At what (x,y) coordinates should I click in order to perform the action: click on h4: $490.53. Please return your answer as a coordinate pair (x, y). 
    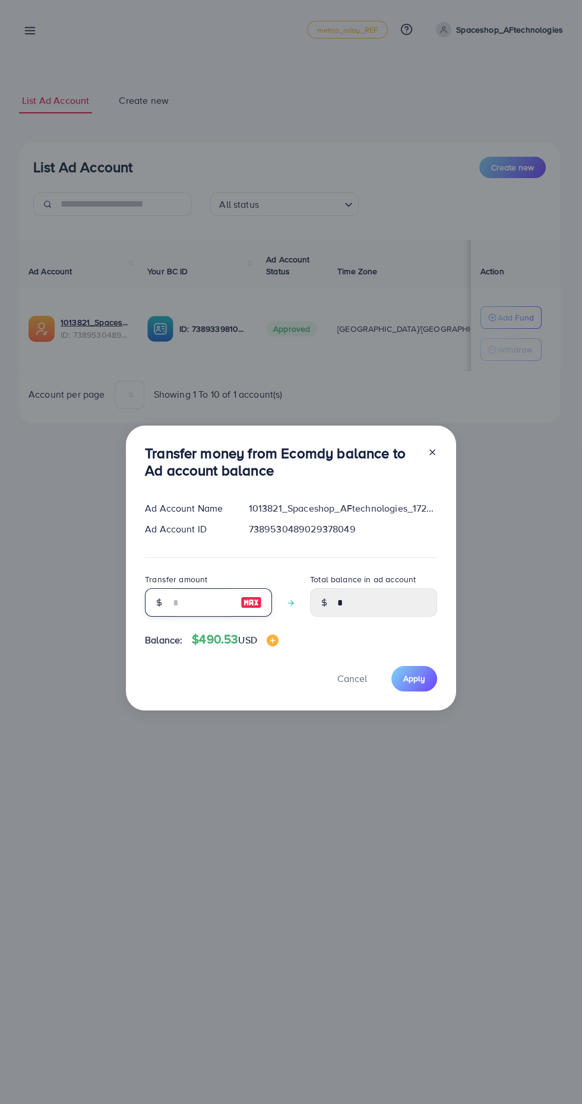
    Looking at the image, I should click on (235, 639).